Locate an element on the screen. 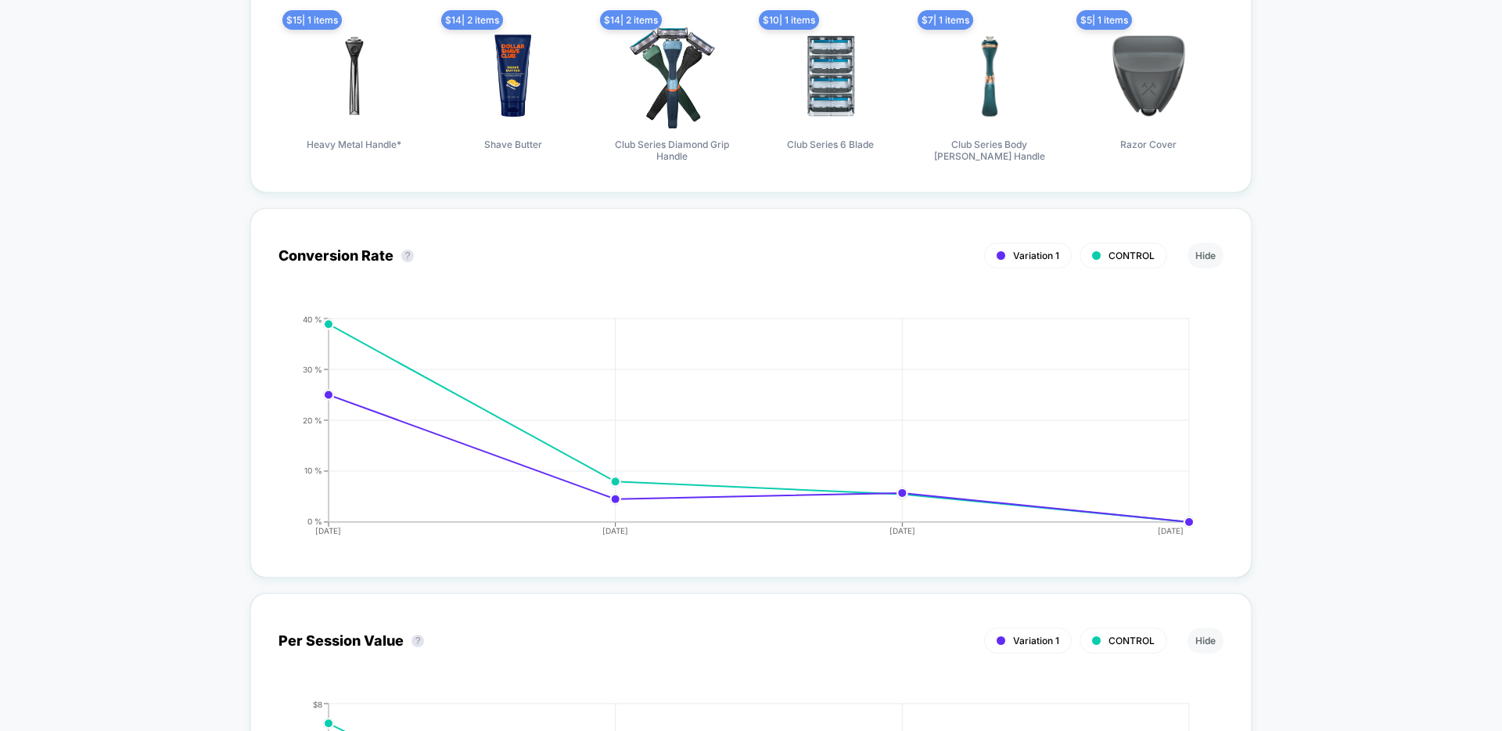 The width and height of the screenshot is (1502, 731). img: Razor Cover is located at coordinates (1149, 76).